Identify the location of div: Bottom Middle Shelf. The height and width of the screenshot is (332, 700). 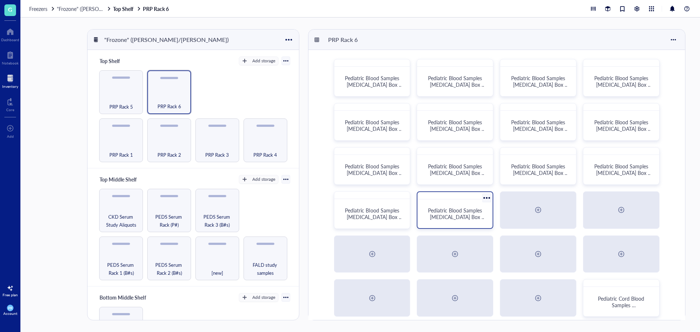
(122, 297).